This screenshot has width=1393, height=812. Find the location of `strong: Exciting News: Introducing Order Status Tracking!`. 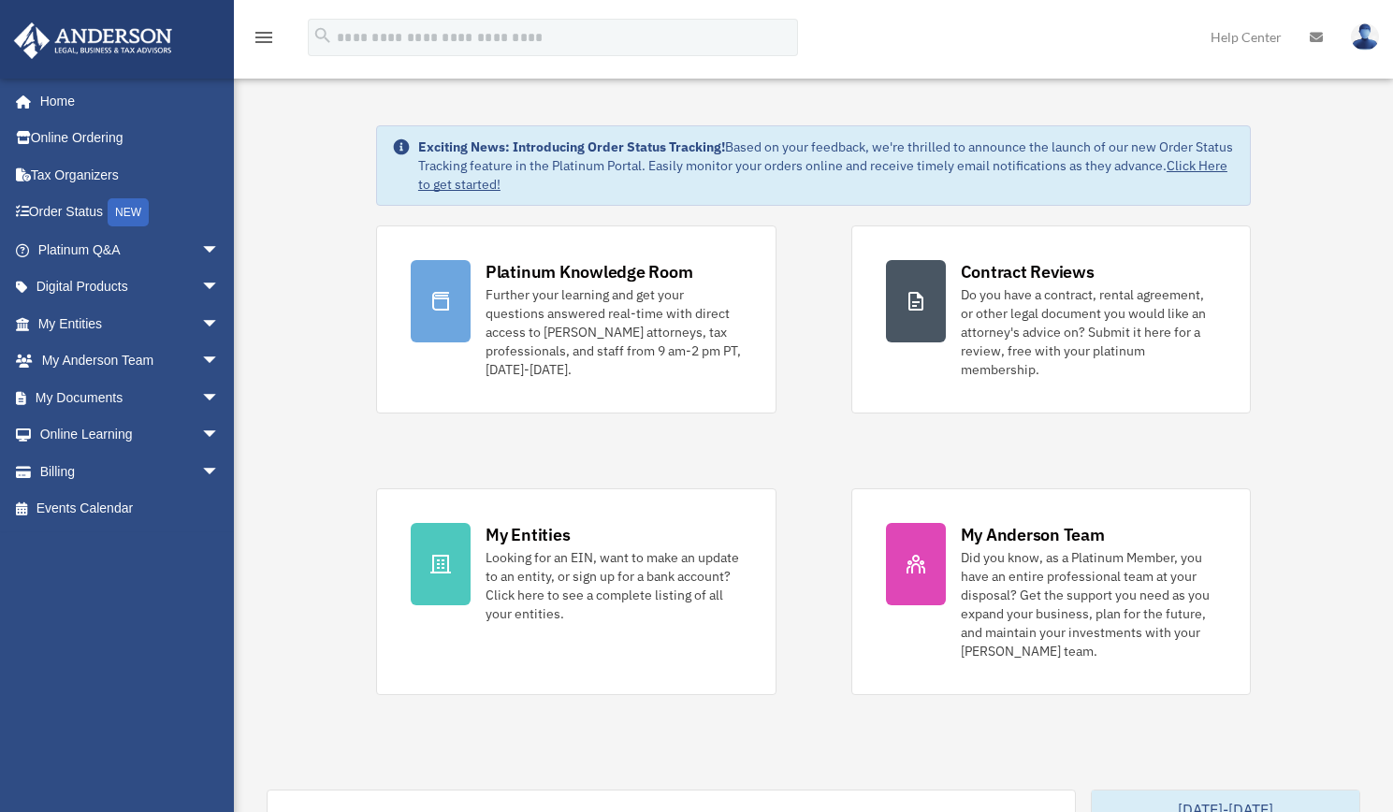

strong: Exciting News: Introducing Order Status Tracking! is located at coordinates (572, 147).